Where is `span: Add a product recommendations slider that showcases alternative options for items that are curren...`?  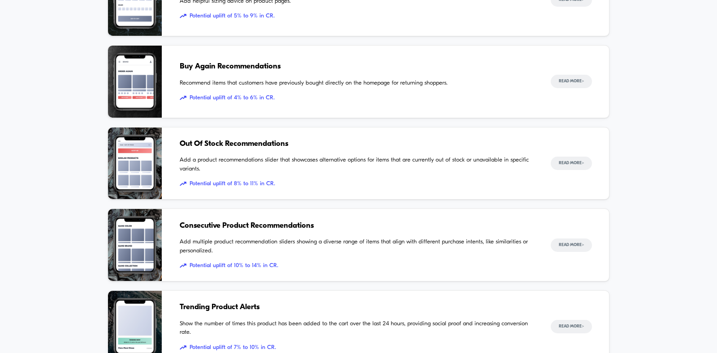
span: Add a product recommendations slider that showcases alternative options for items that are curren... is located at coordinates (356, 164).